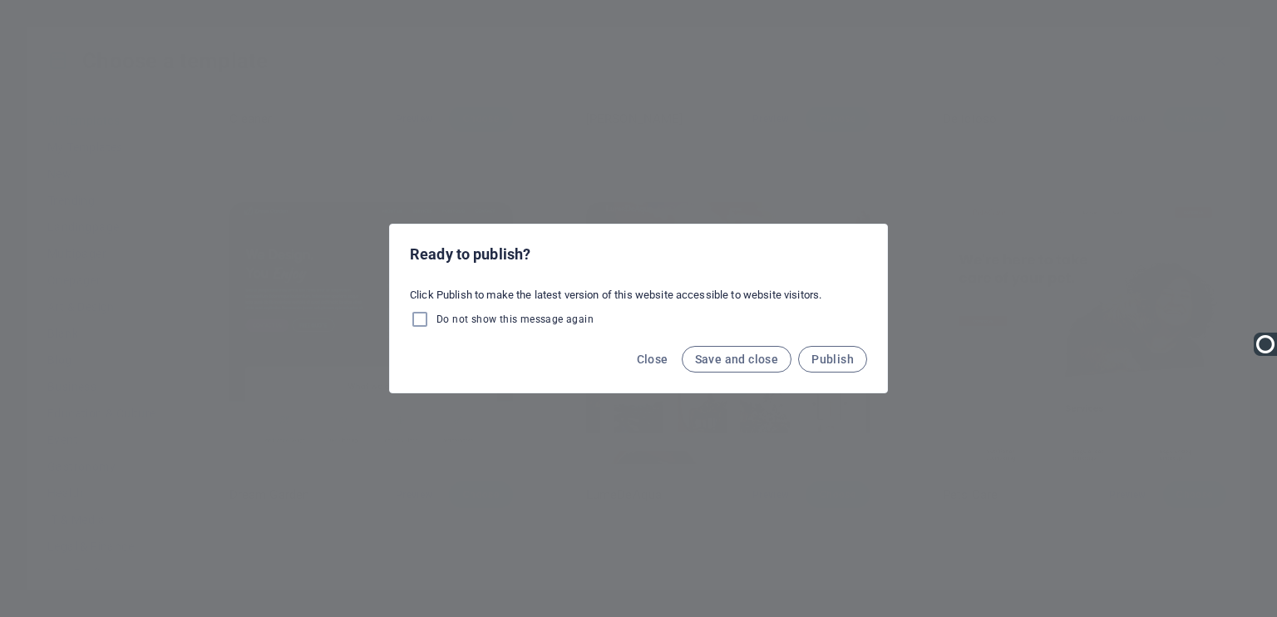  What do you see at coordinates (638, 308) in the screenshot?
I see `div: Click Publish to make the latest version of this website accessible to website visitors.` at bounding box center [638, 308].